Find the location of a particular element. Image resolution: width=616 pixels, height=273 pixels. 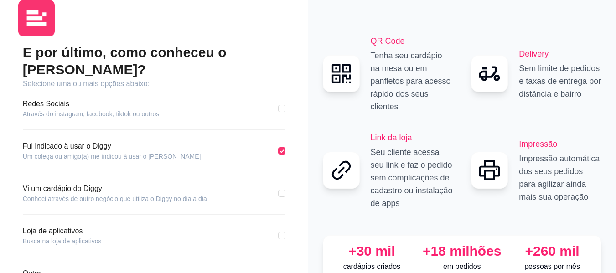

p: pessoas por mês is located at coordinates (552, 267).